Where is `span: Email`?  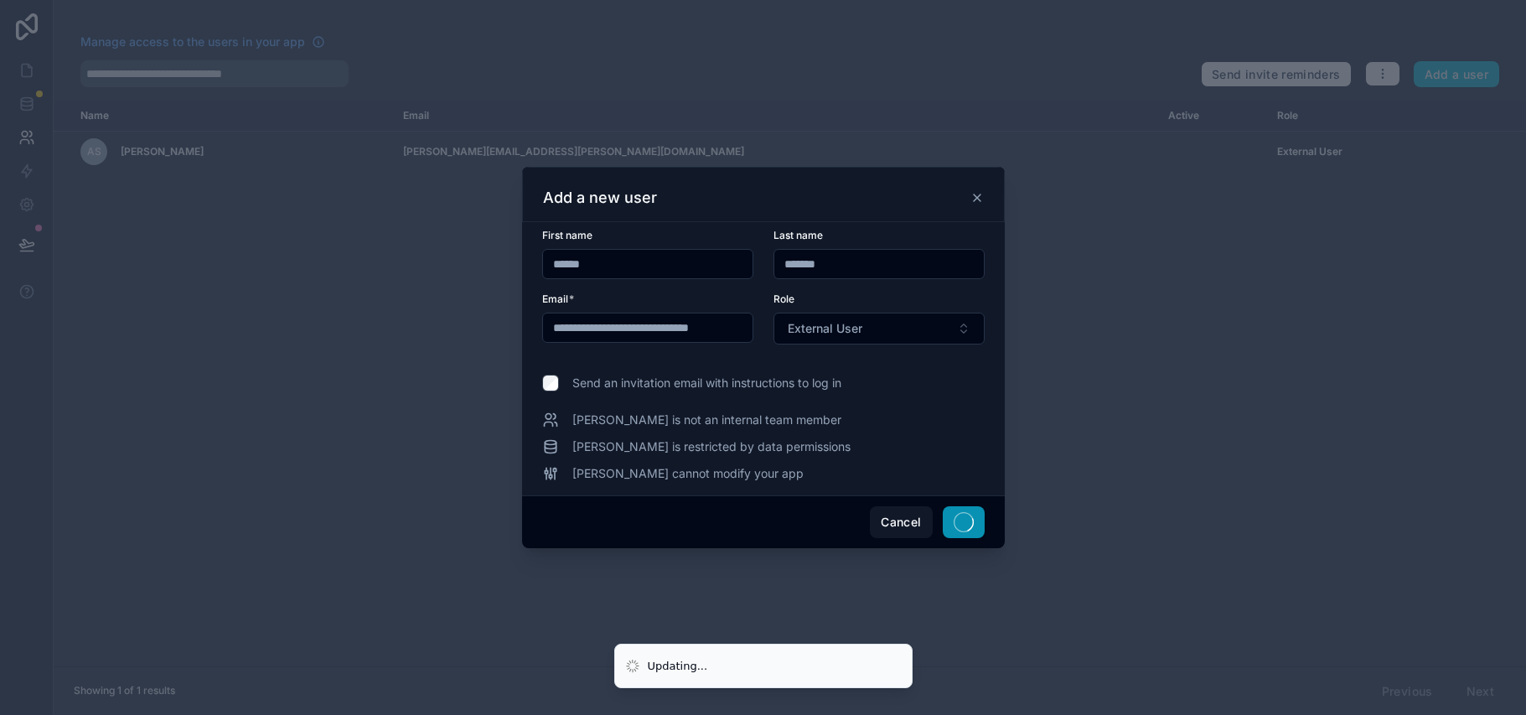
span: Email is located at coordinates (555, 298).